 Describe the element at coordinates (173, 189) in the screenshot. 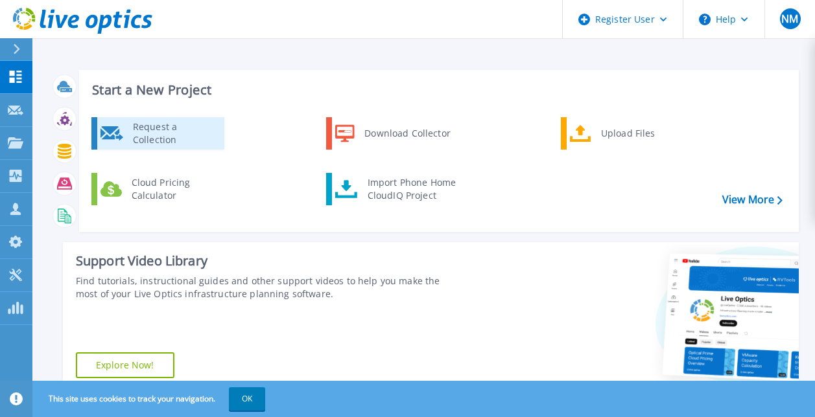

I see `div: Cloud Pricing Calculator` at that location.